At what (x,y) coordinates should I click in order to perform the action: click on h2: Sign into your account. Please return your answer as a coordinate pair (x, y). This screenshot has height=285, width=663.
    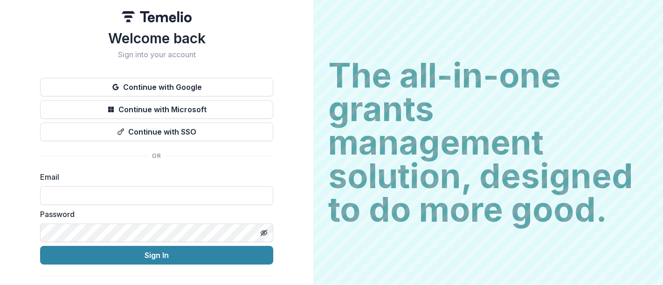
    Looking at the image, I should click on (157, 55).